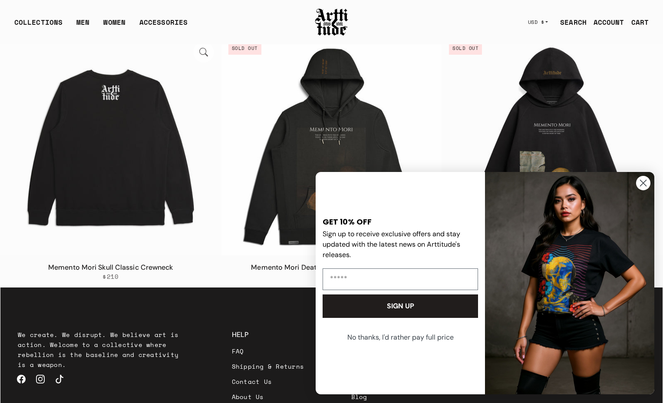 The width and height of the screenshot is (663, 403). What do you see at coordinates (332, 22) in the screenshot?
I see `img: Arttitude` at bounding box center [332, 22].